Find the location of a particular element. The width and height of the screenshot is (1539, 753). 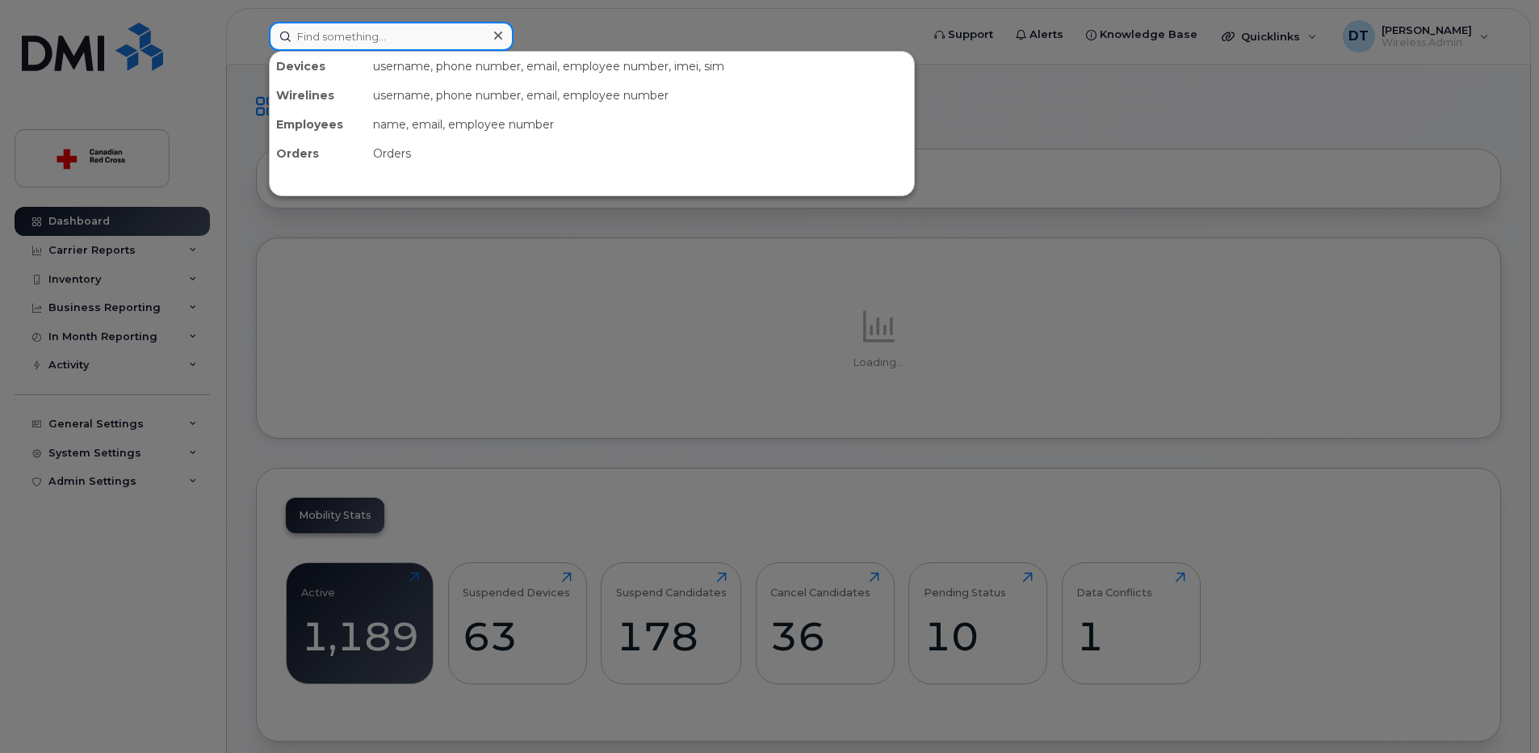

div: username, phone number, email, employee number, imei, sim is located at coordinates (641, 66).